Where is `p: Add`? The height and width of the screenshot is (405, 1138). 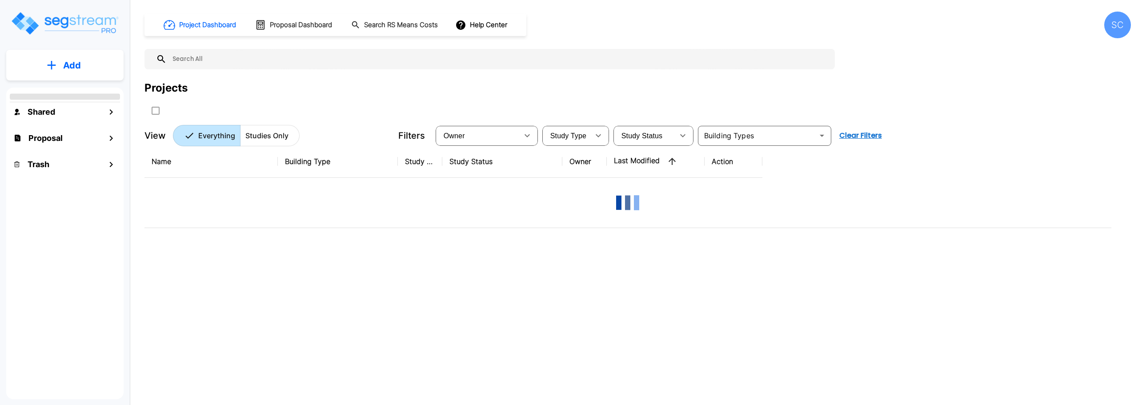 p: Add is located at coordinates (72, 65).